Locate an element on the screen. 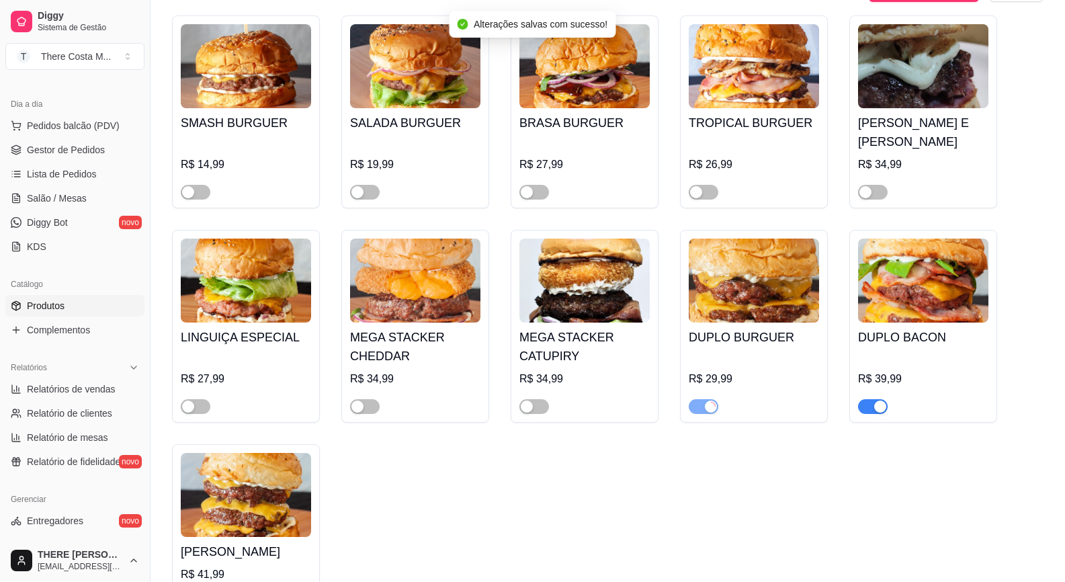 This screenshot has width=1065, height=582. span: Diggy Bot is located at coordinates (47, 222).